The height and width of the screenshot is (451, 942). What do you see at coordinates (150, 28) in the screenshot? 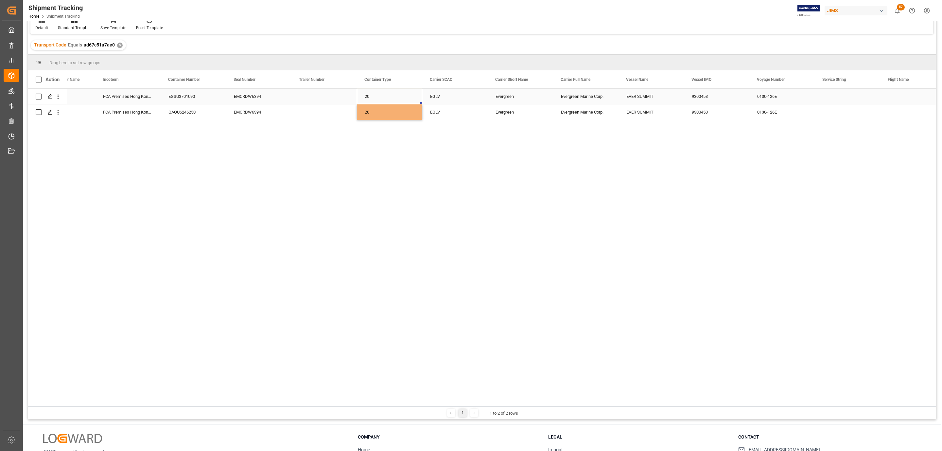
I see `div: Reset Template` at bounding box center [150, 28].